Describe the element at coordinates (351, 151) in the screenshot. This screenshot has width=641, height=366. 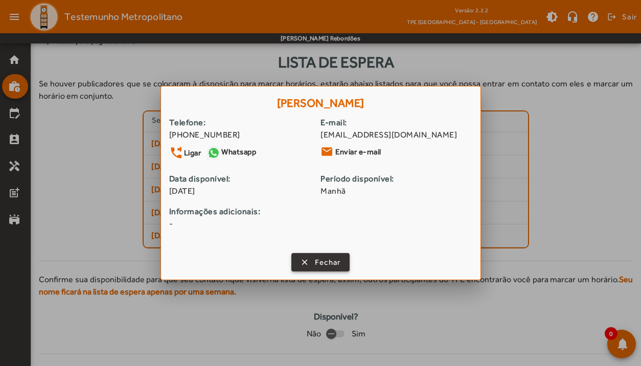
I see `a: Enviar e-mail` at that location.